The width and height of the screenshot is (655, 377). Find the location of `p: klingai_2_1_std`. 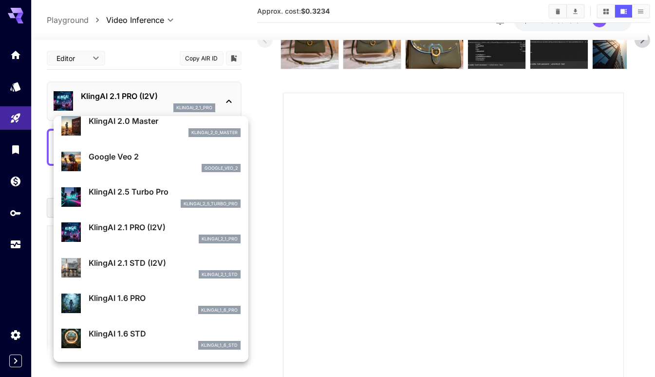

p: klingai_2_1_std is located at coordinates (220, 274).